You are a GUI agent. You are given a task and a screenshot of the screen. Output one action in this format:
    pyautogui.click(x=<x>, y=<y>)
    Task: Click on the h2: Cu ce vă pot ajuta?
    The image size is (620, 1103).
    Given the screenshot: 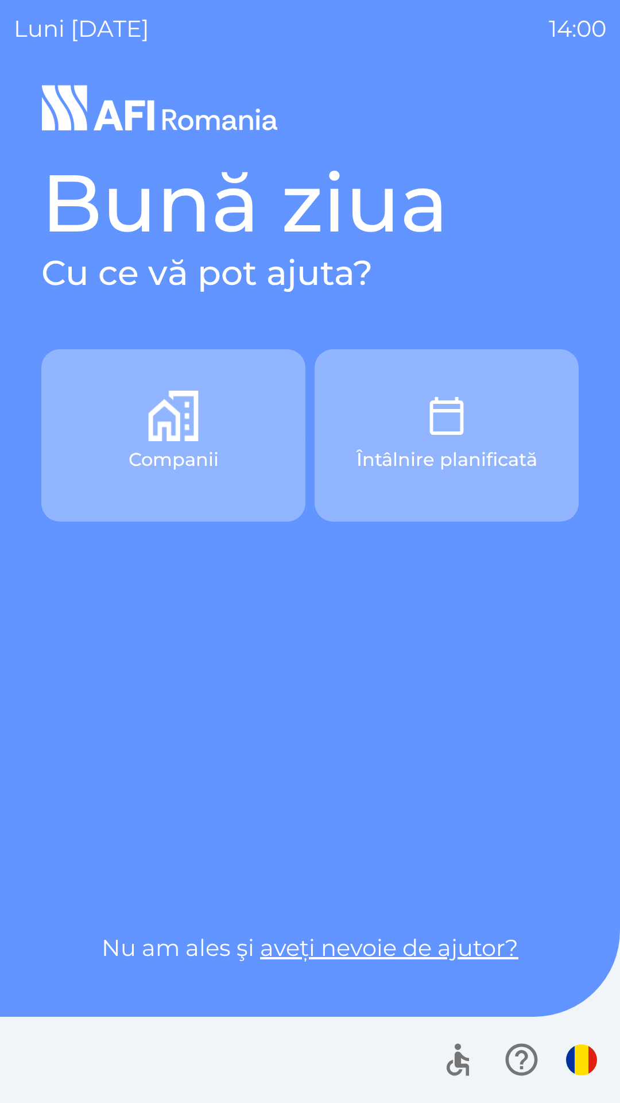 What is the action you would take?
    pyautogui.click(x=310, y=273)
    